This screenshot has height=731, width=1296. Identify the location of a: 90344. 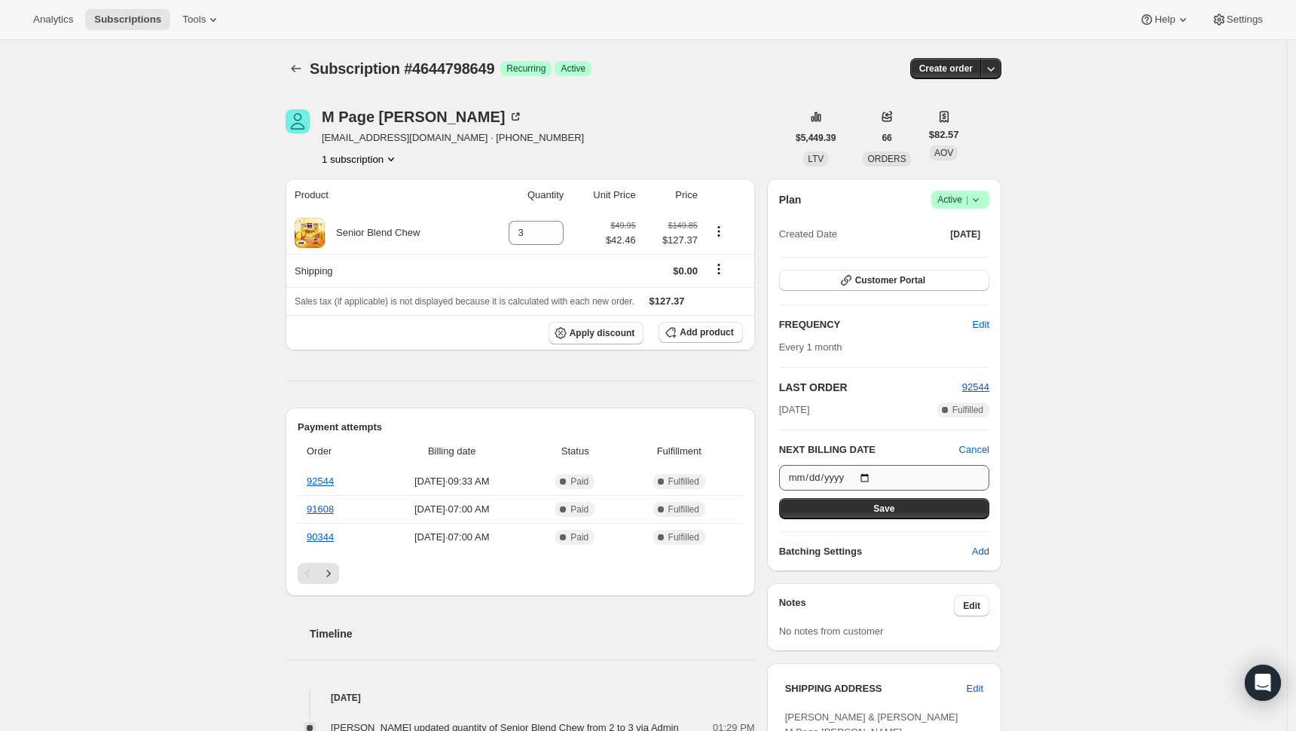
(320, 536).